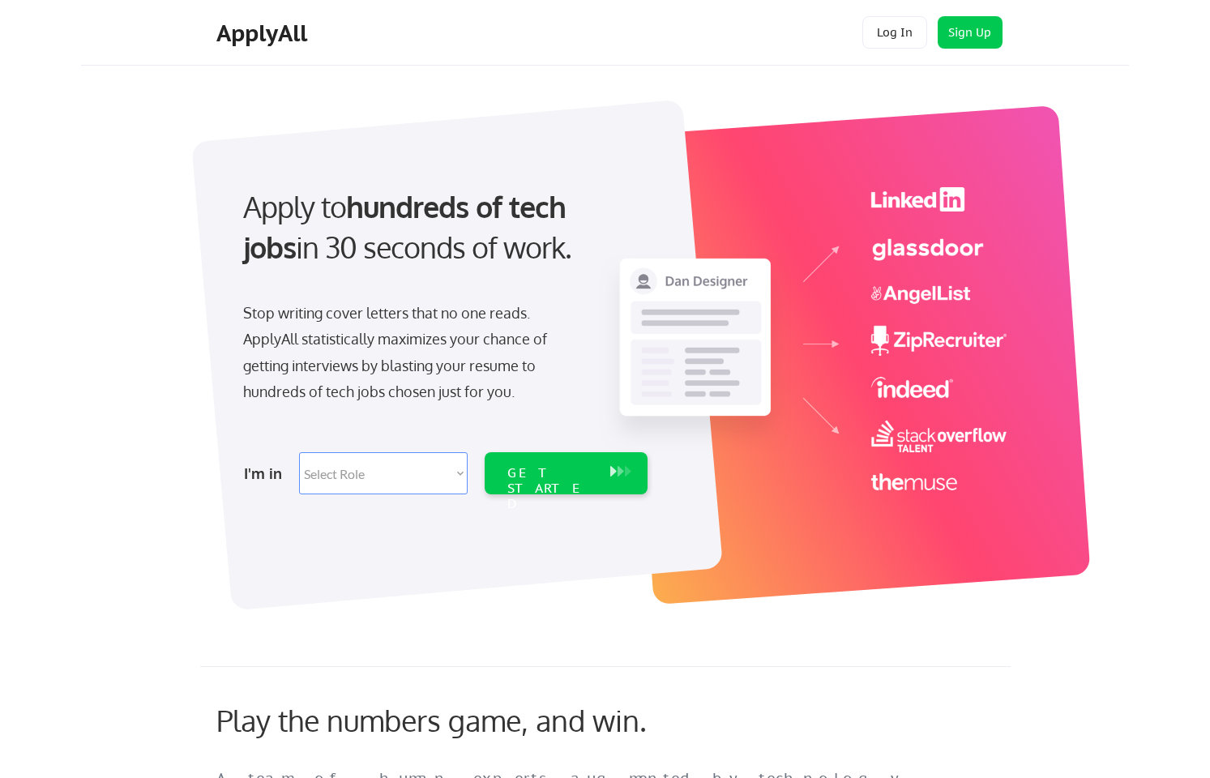  Describe the element at coordinates (442, 227) in the screenshot. I see `div: Apply to in 30 seconds of work.` at that location.